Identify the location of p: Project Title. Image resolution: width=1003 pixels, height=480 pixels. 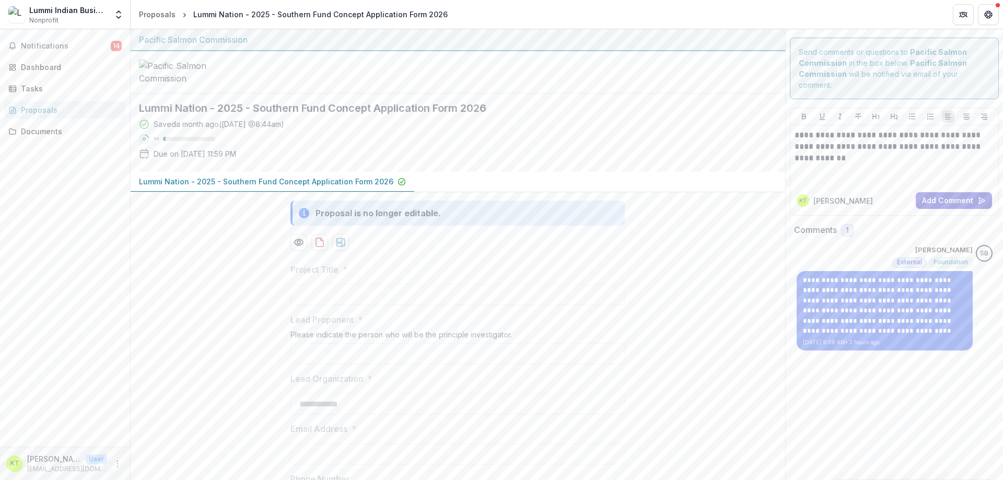
(314, 270).